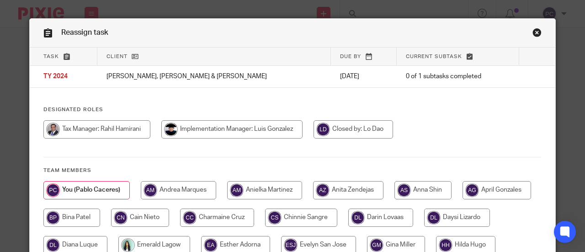  Describe the element at coordinates (434, 56) in the screenshot. I see `span: Current subtask` at that location.